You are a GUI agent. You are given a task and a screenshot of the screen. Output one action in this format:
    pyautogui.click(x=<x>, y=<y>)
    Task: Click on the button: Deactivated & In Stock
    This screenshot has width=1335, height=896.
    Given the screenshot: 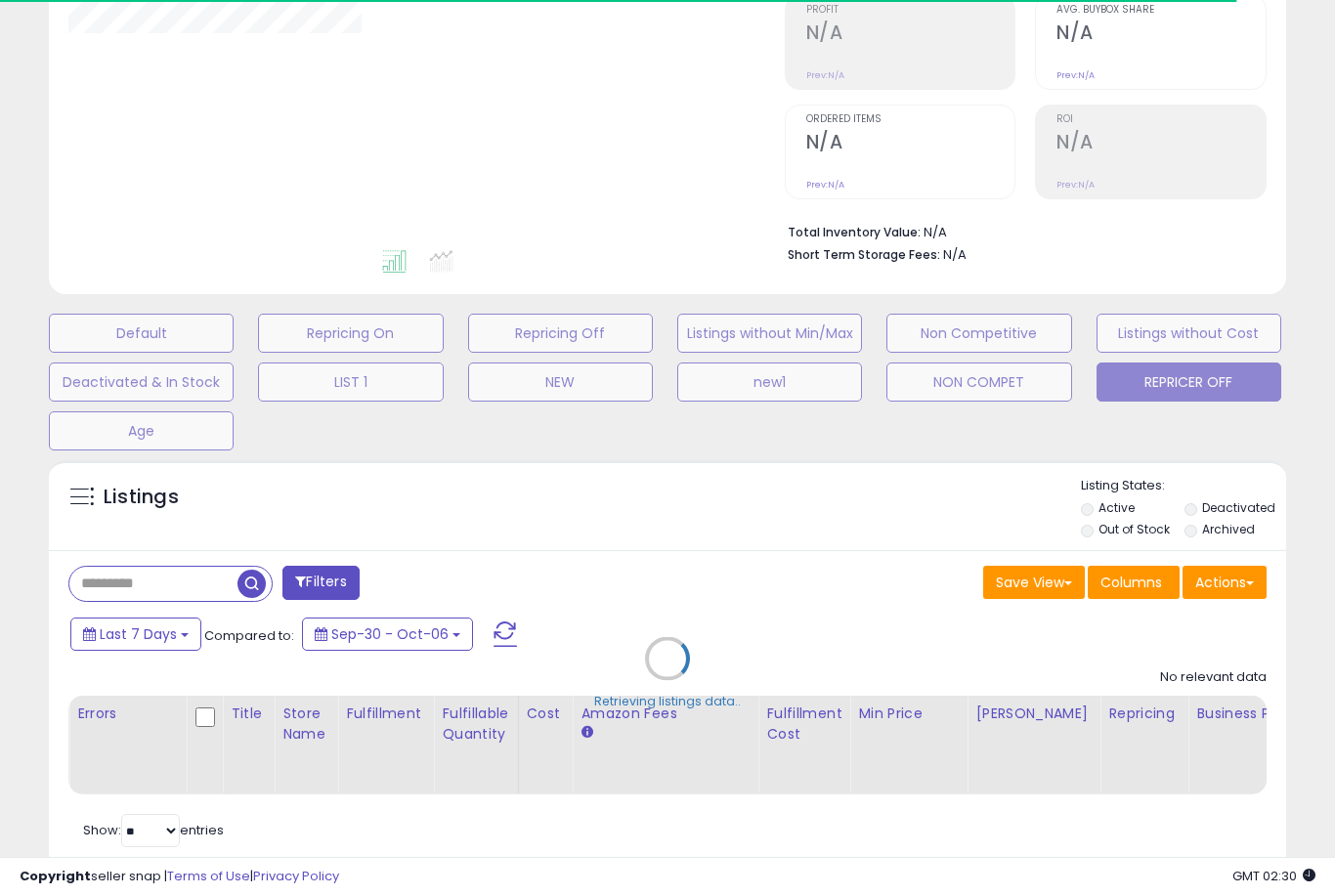 What is the action you would take?
    pyautogui.click(x=141, y=383)
    